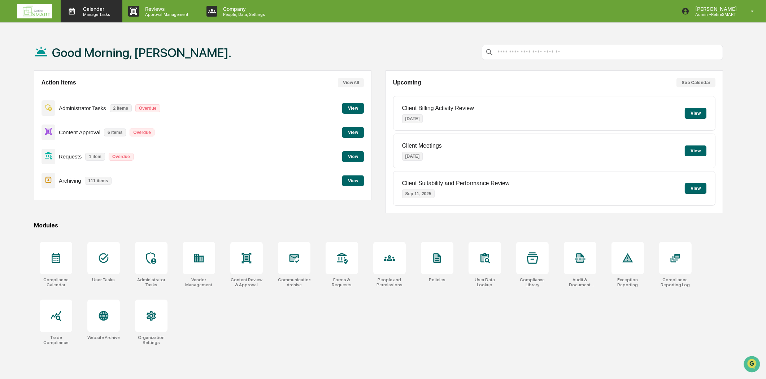 This screenshot has height=379, width=766. What do you see at coordinates (59, 83) in the screenshot?
I see `h2: Action Items` at bounding box center [59, 83].